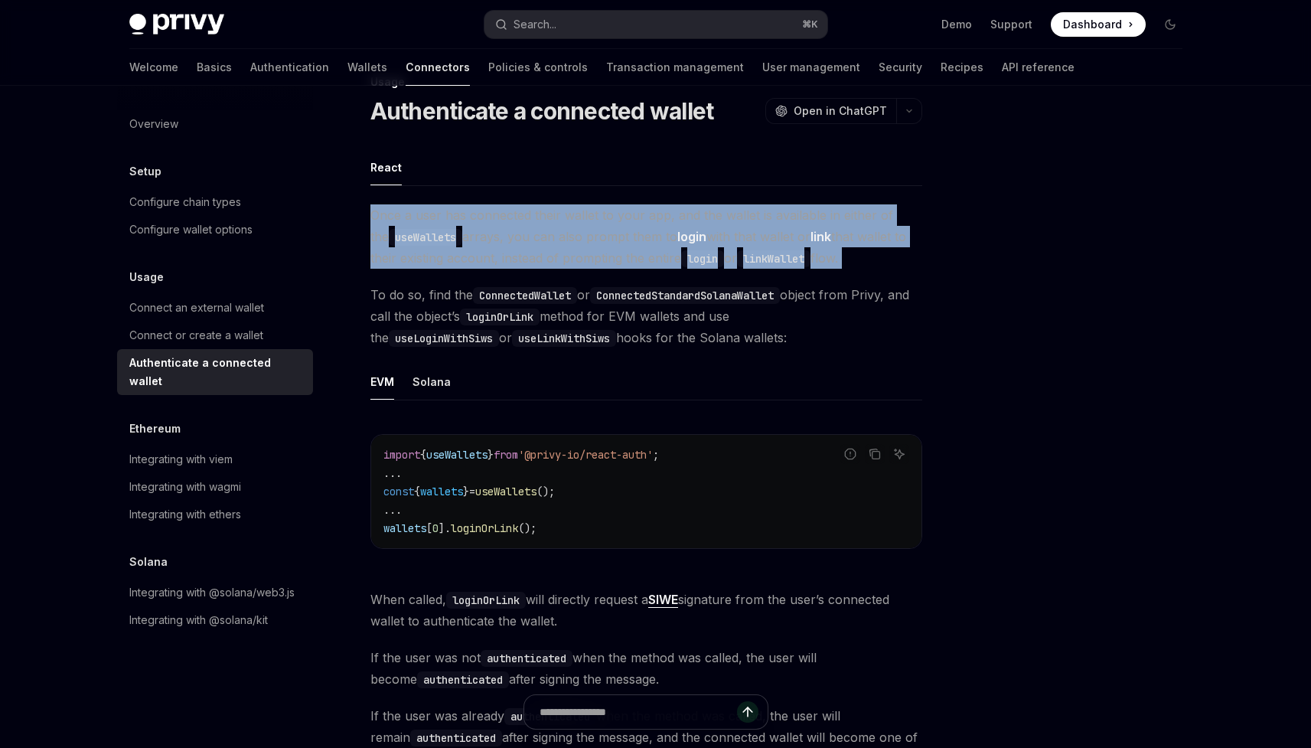 The height and width of the screenshot is (748, 1311). What do you see at coordinates (1092, 24) in the screenshot?
I see `span: Dashboard` at bounding box center [1092, 24].